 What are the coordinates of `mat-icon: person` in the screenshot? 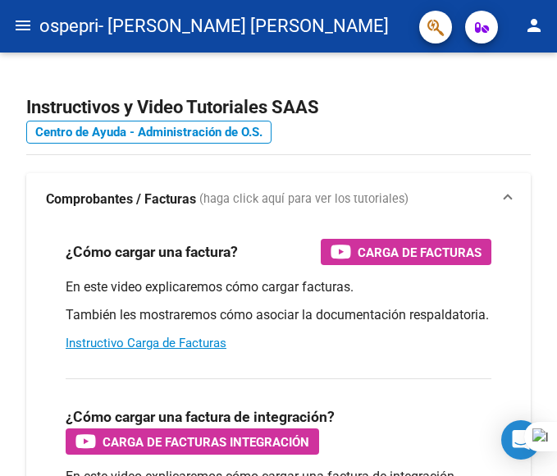 It's located at (534, 25).